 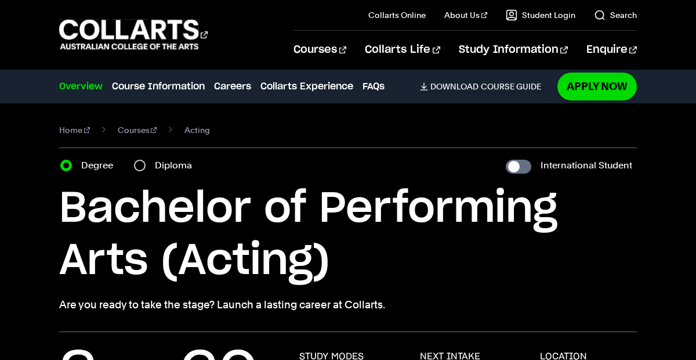 I want to click on p: Are you ready to take the stage? Launch a lasting career at Collarts., so click(x=348, y=305).